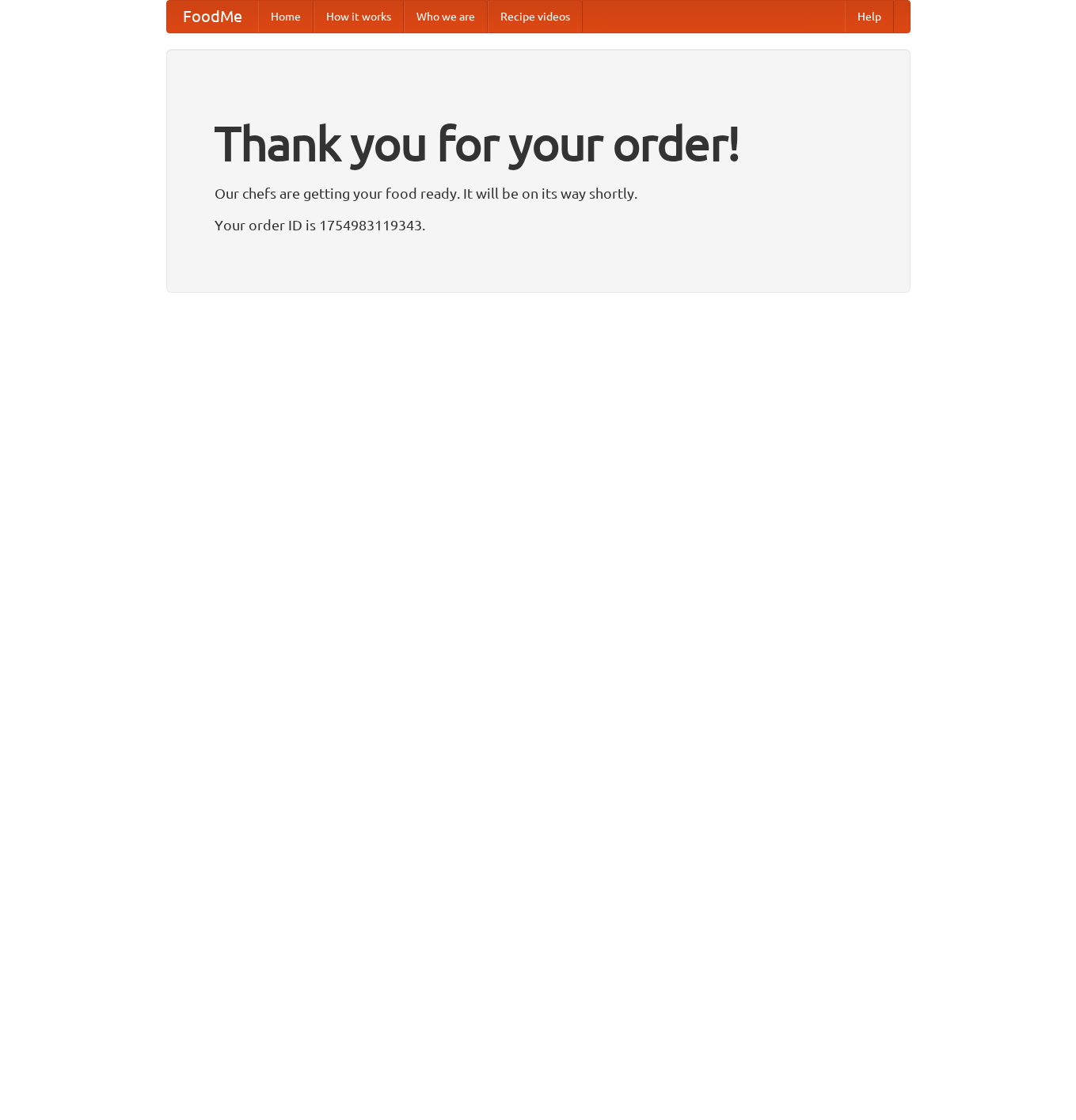  Describe the element at coordinates (538, 143) in the screenshot. I see `h1: Thank you for your order!` at that location.